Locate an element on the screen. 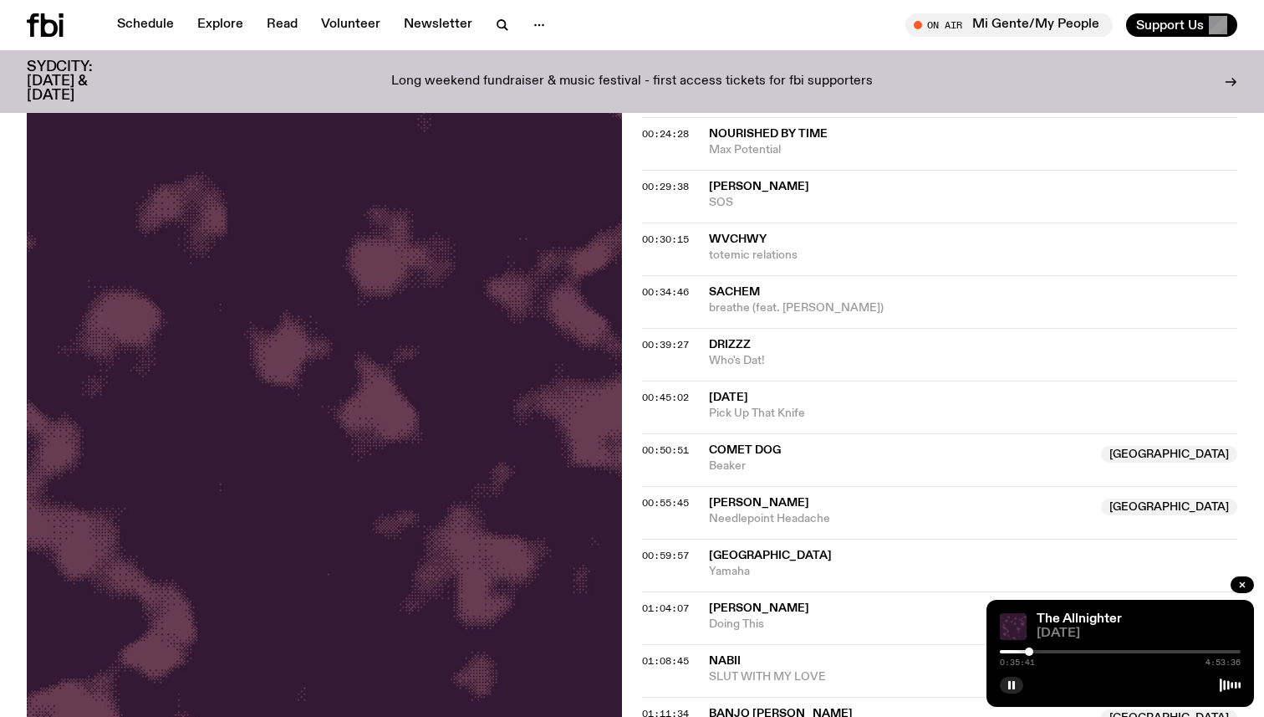 The image size is (1264, 717). span: 00:24:28 is located at coordinates (666, 134).